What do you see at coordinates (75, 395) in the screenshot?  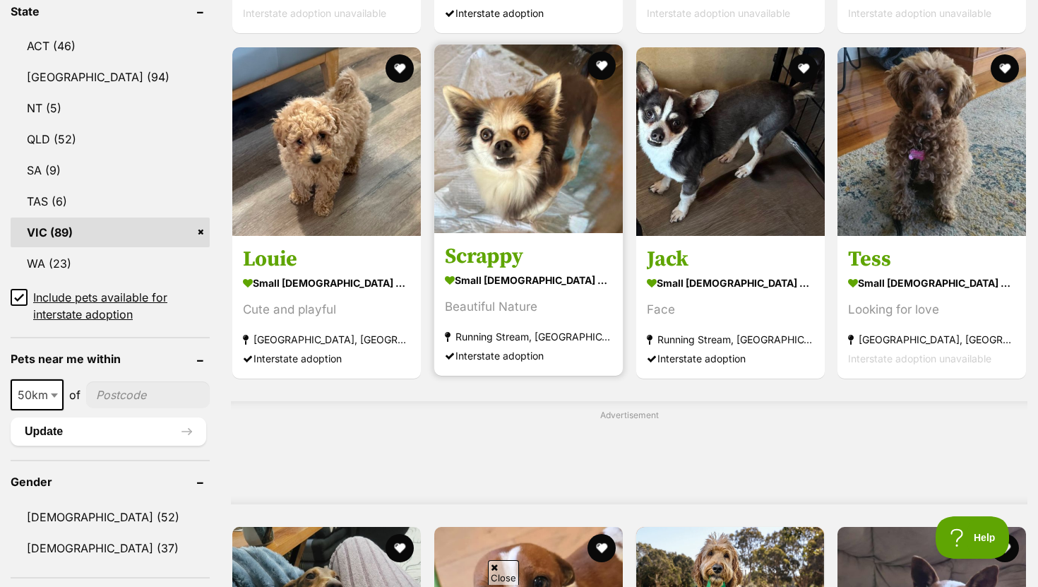 I see `span: of` at bounding box center [75, 395].